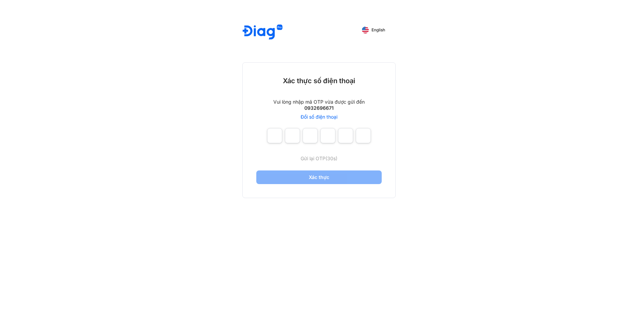  Describe the element at coordinates (374, 30) in the screenshot. I see `button: English` at that location.